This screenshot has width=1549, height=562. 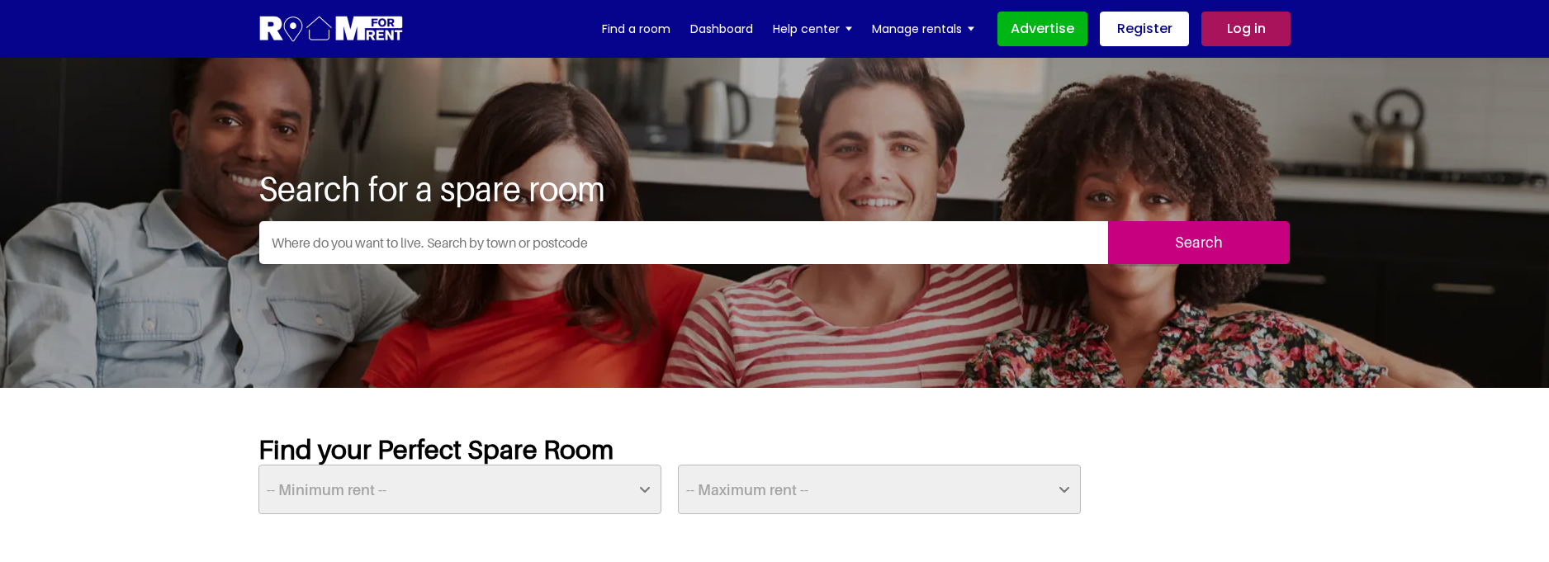 I want to click on a: Find a room, so click(x=636, y=29).